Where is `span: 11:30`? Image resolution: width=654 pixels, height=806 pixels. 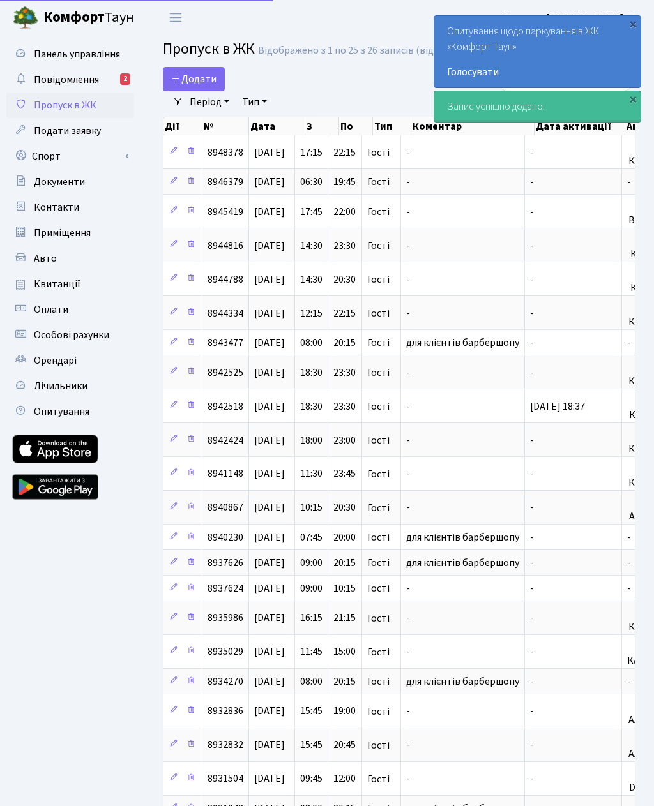
span: 11:30 is located at coordinates (311, 474).